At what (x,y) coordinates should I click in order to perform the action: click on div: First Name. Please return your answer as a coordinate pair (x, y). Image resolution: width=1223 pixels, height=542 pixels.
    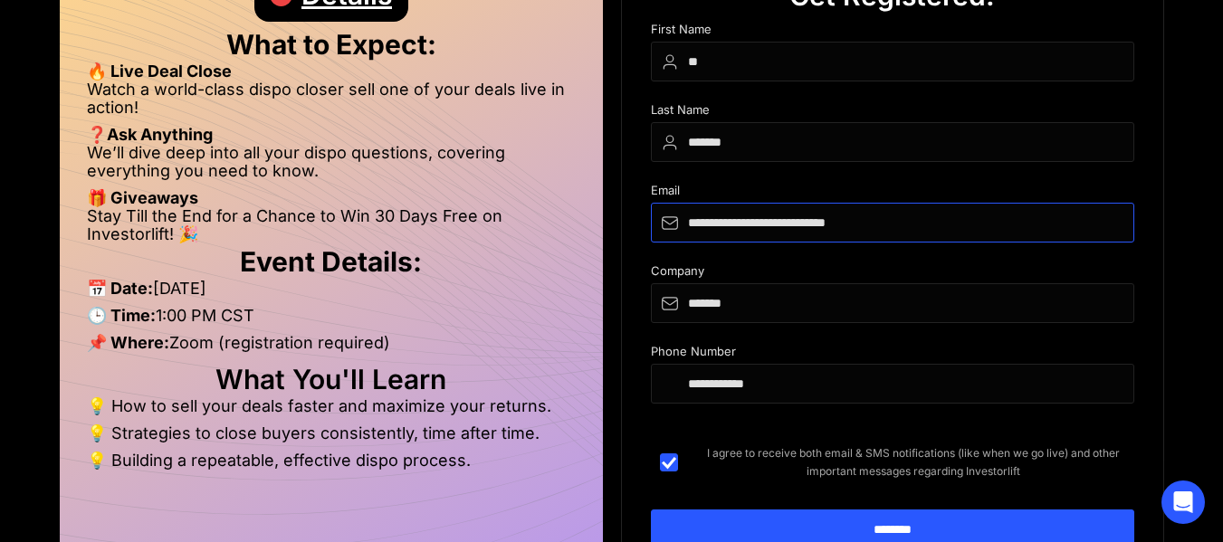
    Looking at the image, I should click on (893, 32).